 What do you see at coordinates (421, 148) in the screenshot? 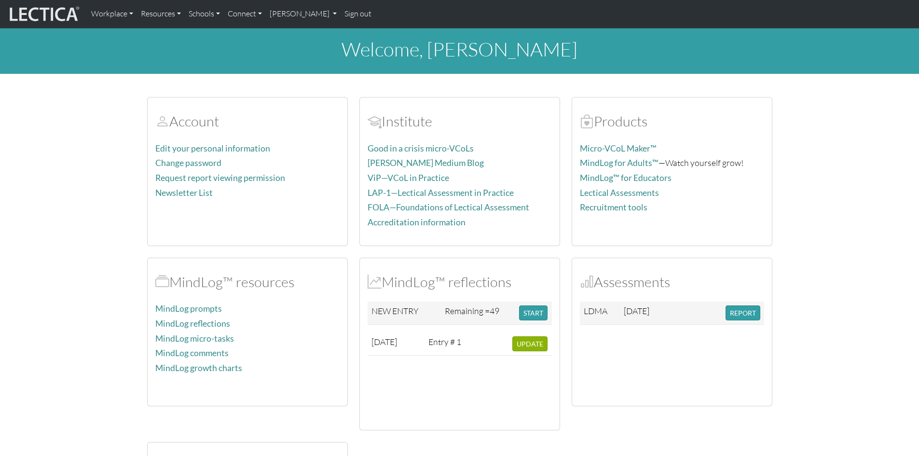
I see `a: Good in a crisis micro-VCoLs` at bounding box center [421, 148].